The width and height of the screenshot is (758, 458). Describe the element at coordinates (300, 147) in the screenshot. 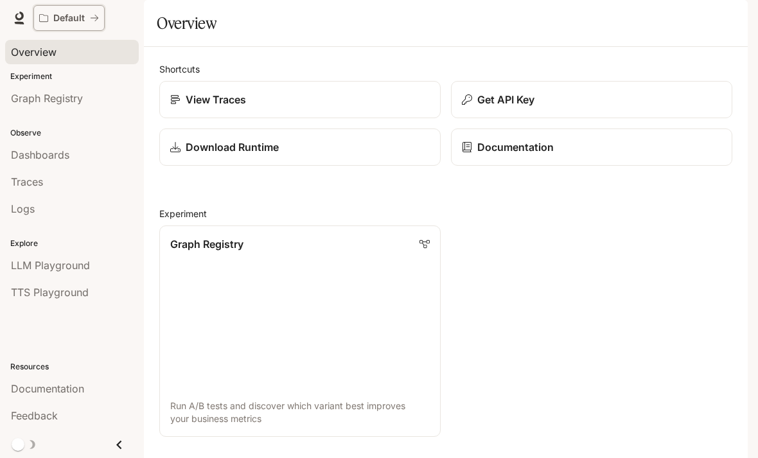

I see `a: Download Runtime` at that location.